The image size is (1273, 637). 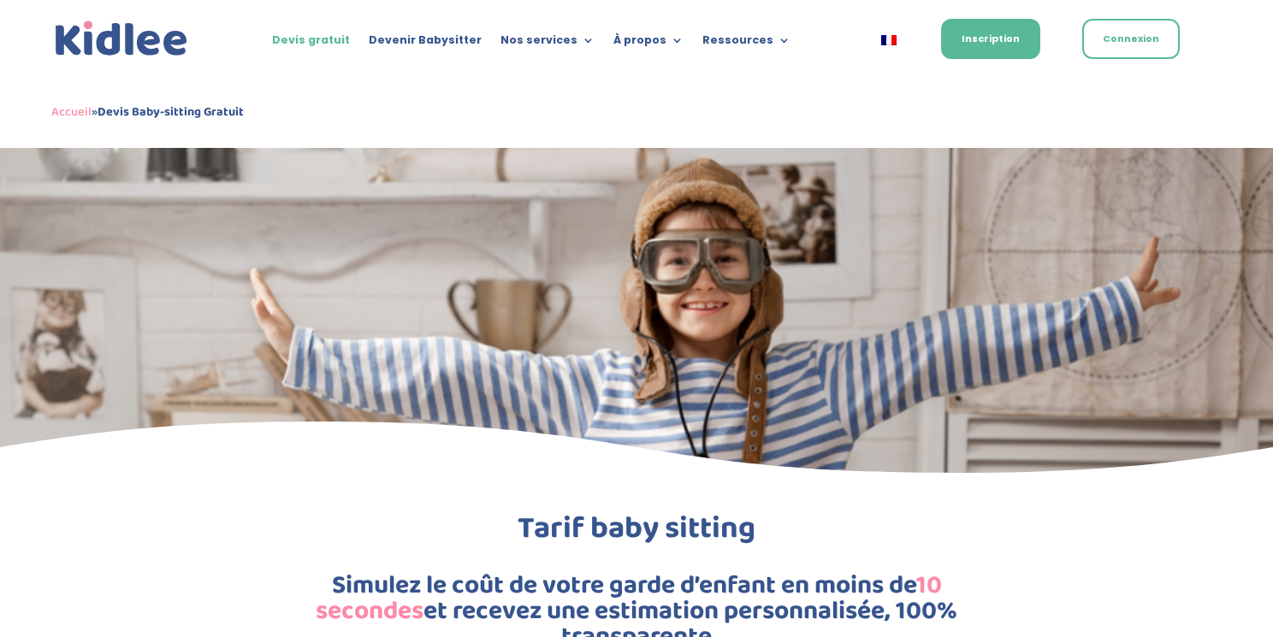 I want to click on a: À propos, so click(x=648, y=44).